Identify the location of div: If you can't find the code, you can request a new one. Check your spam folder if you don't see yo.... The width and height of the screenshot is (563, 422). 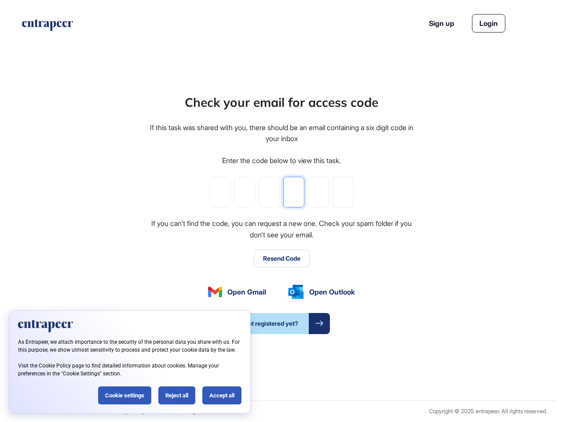
(282, 229).